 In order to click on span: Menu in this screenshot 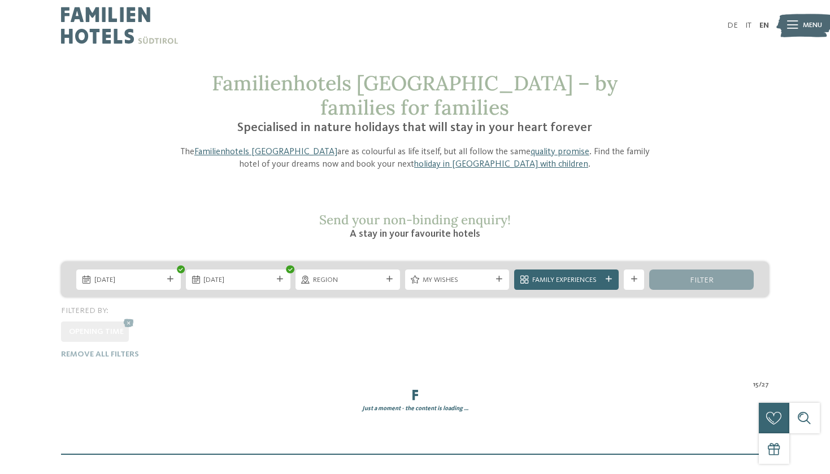, I will do `click(813, 25)`.